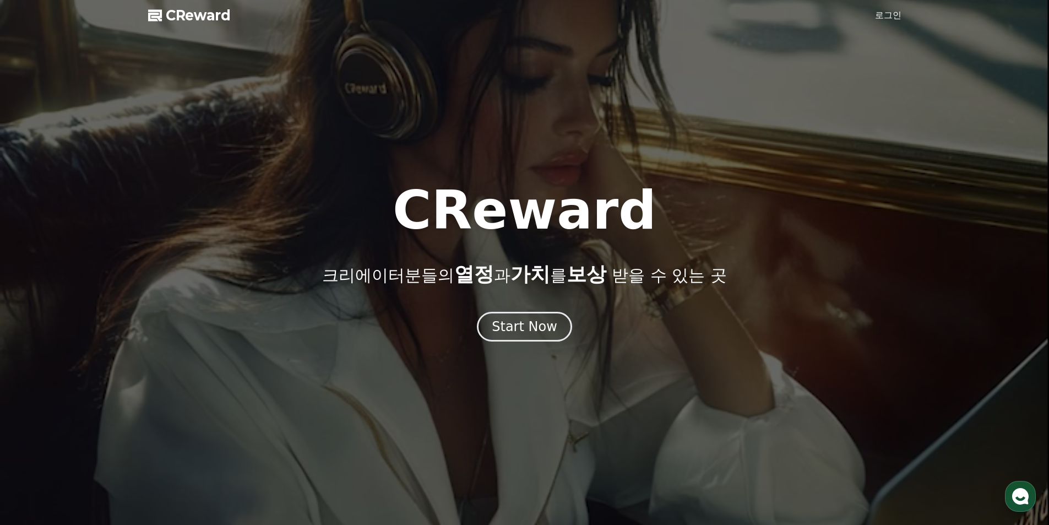 The image size is (1049, 525). I want to click on a: 로그인, so click(888, 15).